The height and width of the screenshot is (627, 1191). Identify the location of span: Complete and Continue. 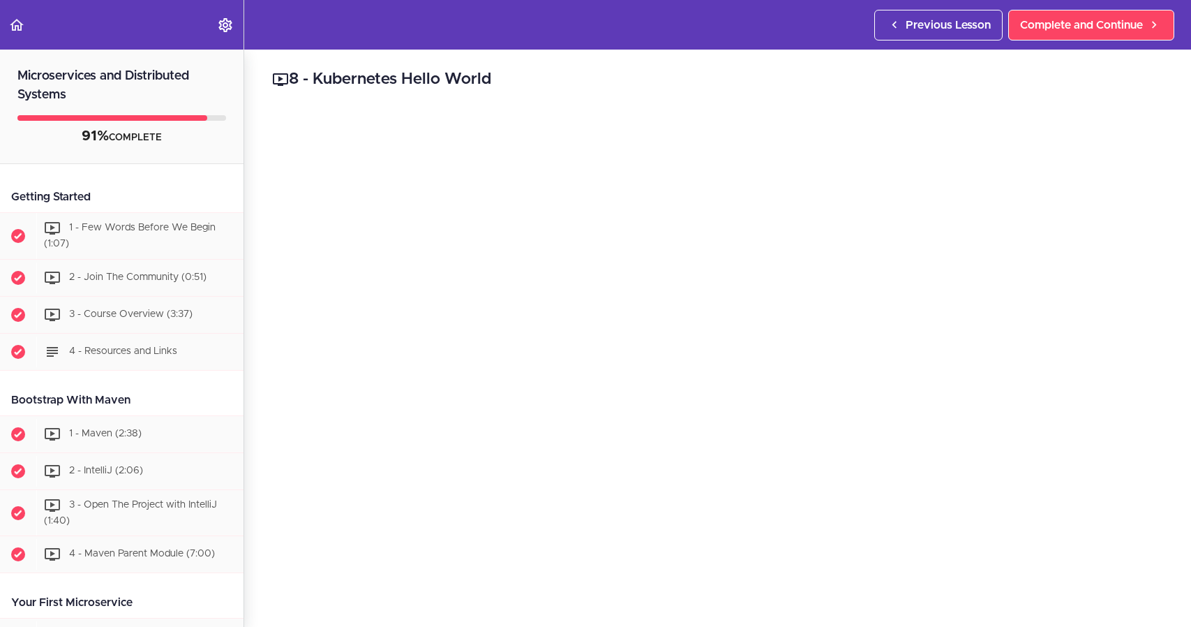
(1082, 25).